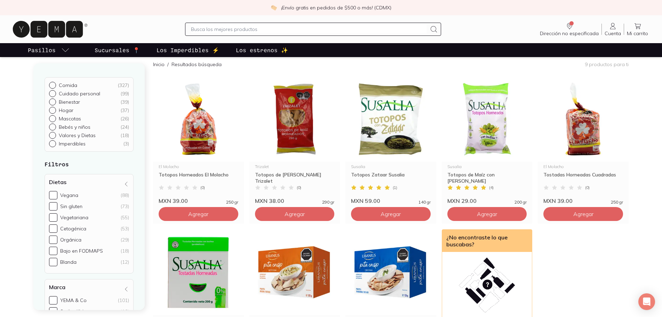 Image resolution: width=662 pixels, height=317 pixels. What do you see at coordinates (125, 218) in the screenshot?
I see `div: (55)` at bounding box center [125, 218].